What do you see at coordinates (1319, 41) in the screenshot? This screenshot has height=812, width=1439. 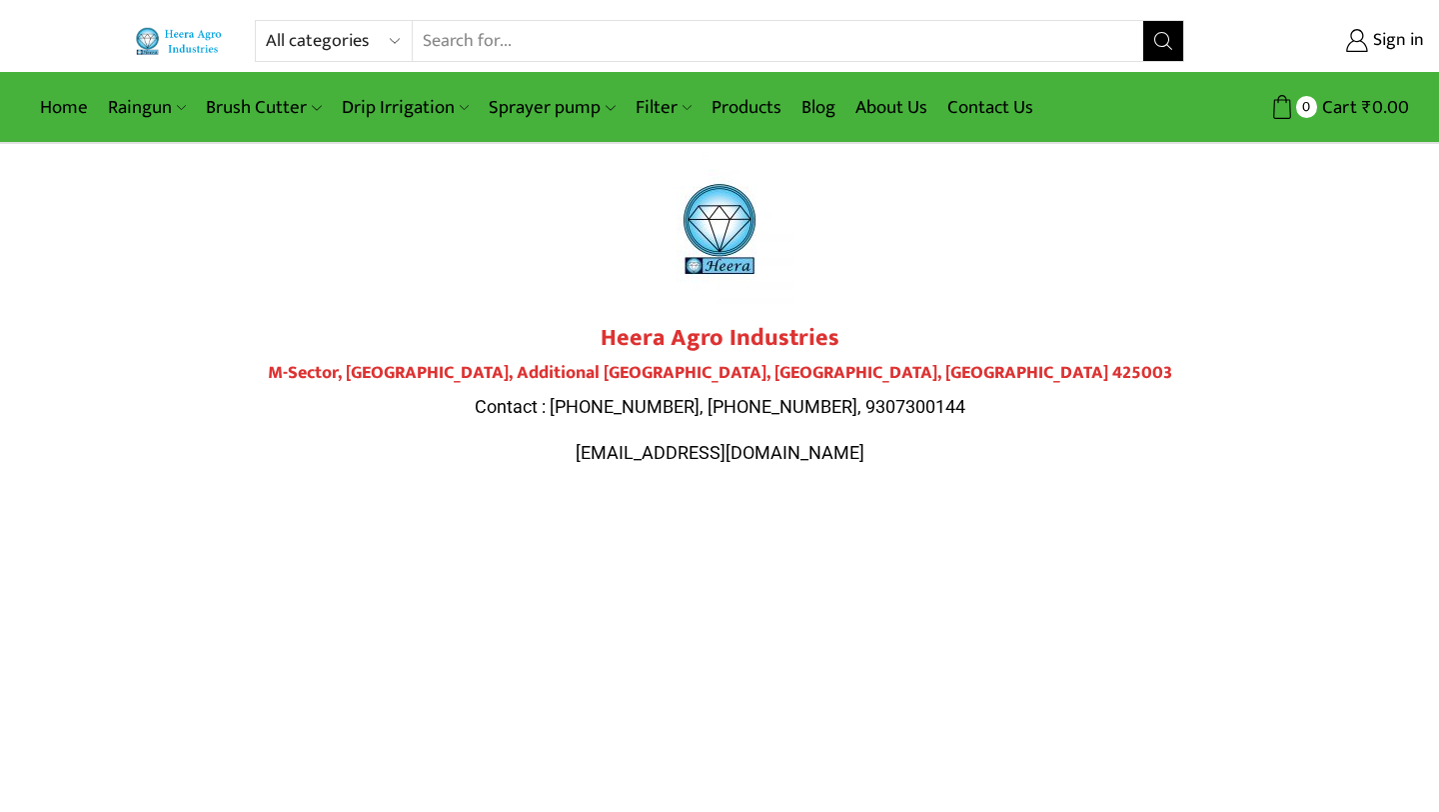 I see `a: Sign in` at bounding box center [1319, 41].